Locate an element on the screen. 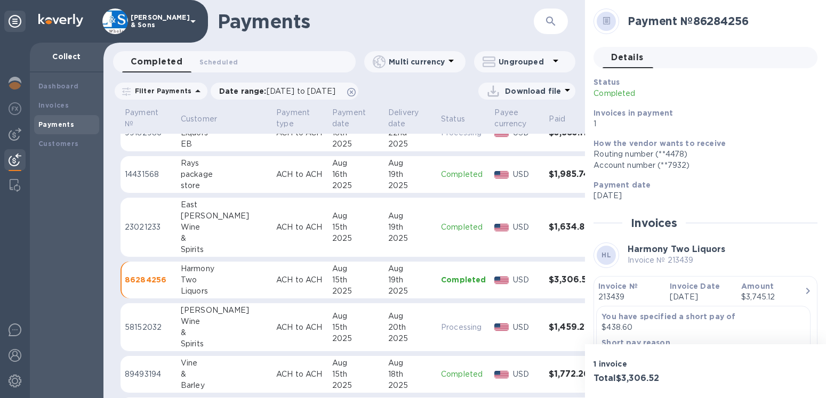 This screenshot has height=398, width=826. div: 20th is located at coordinates (410, 328).